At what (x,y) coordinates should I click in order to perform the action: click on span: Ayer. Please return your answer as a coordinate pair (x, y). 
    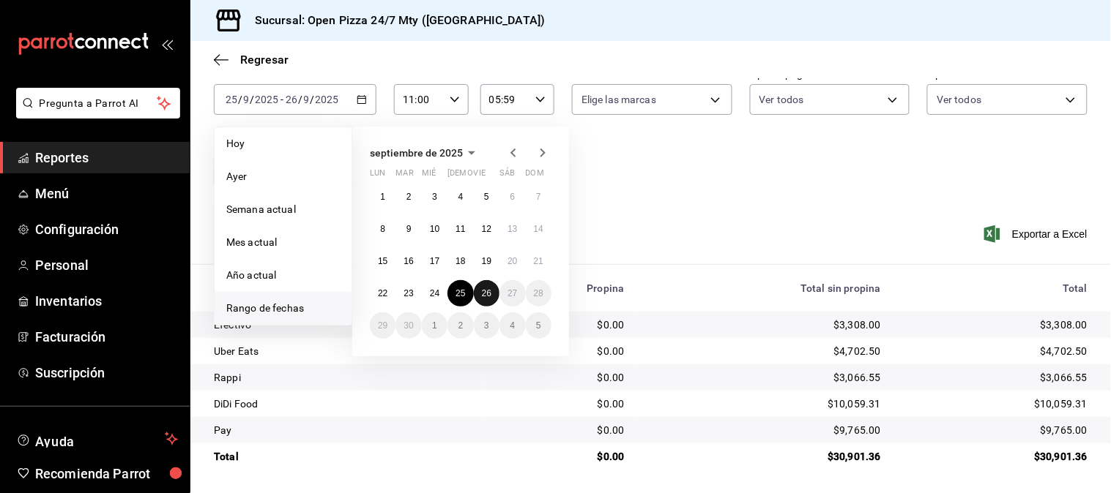
    Looking at the image, I should click on (283, 176).